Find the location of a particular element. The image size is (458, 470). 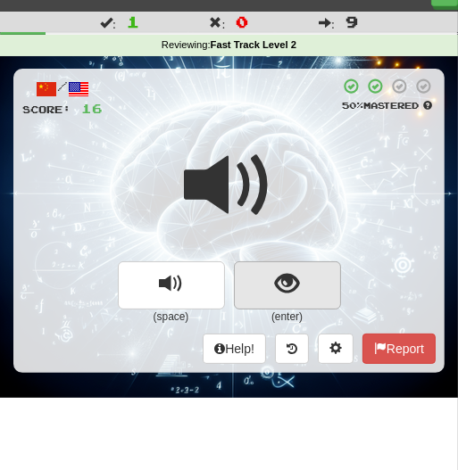

small: (space) is located at coordinates (171, 317).